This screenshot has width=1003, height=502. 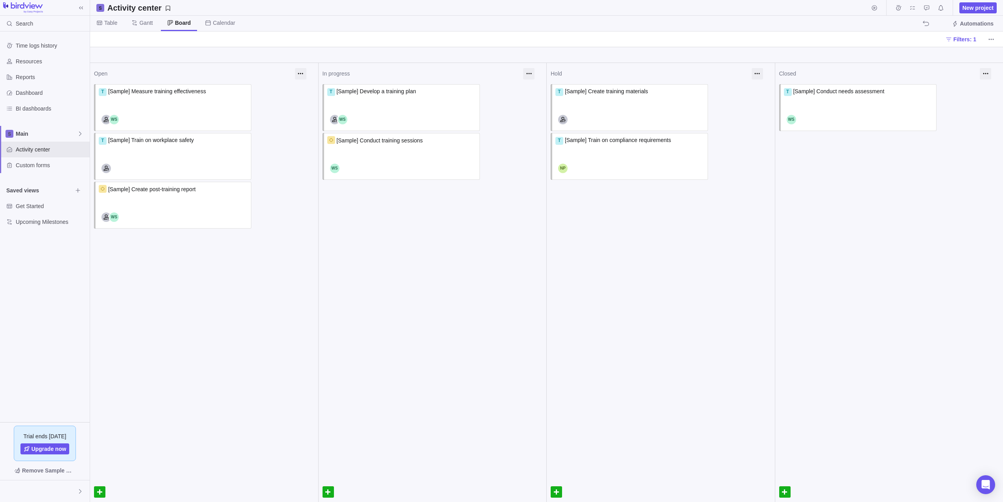 What do you see at coordinates (379, 140) in the screenshot?
I see `span: [Sample] Conduct training sessions` at bounding box center [379, 140].